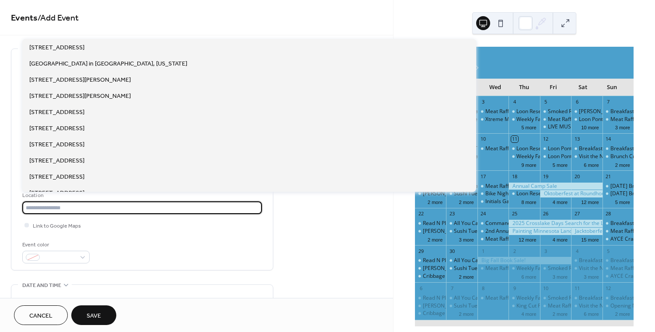  Describe the element at coordinates (514, 102) in the screenshot. I see `div: 4` at that location.